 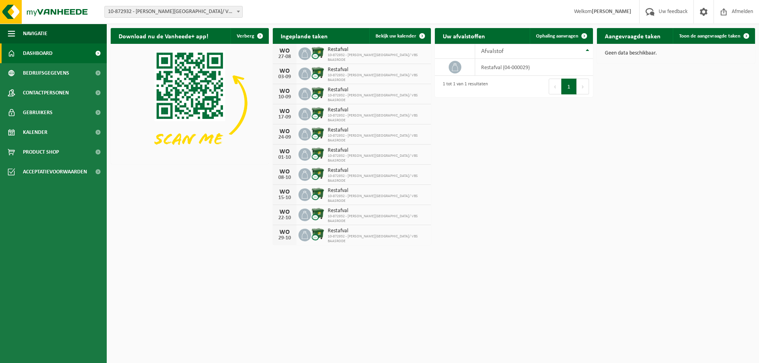 What do you see at coordinates (41, 152) in the screenshot?
I see `span: Product Shop` at bounding box center [41, 152].